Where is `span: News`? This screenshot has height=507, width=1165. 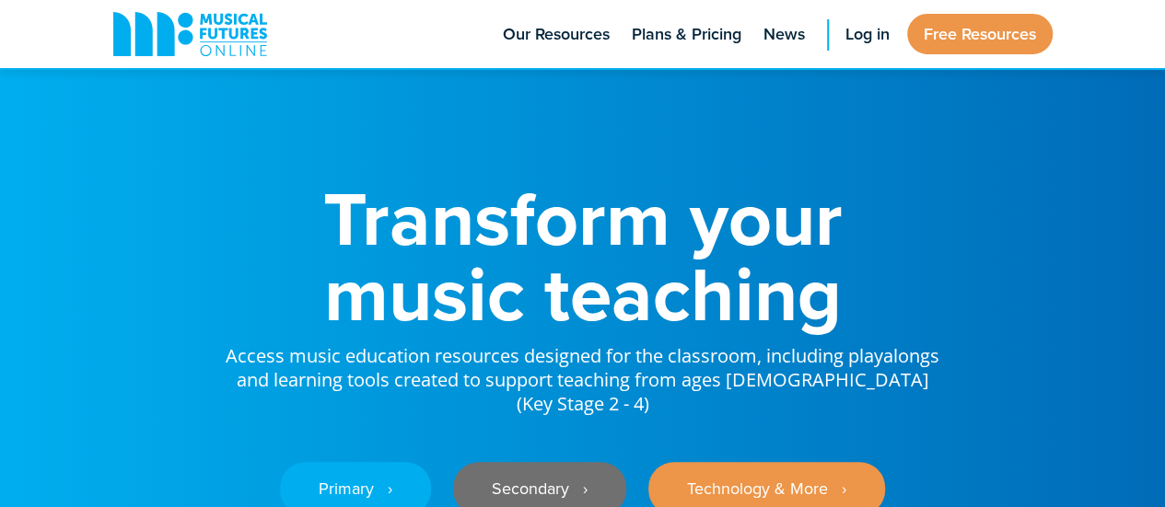
span: News is located at coordinates (784, 34).